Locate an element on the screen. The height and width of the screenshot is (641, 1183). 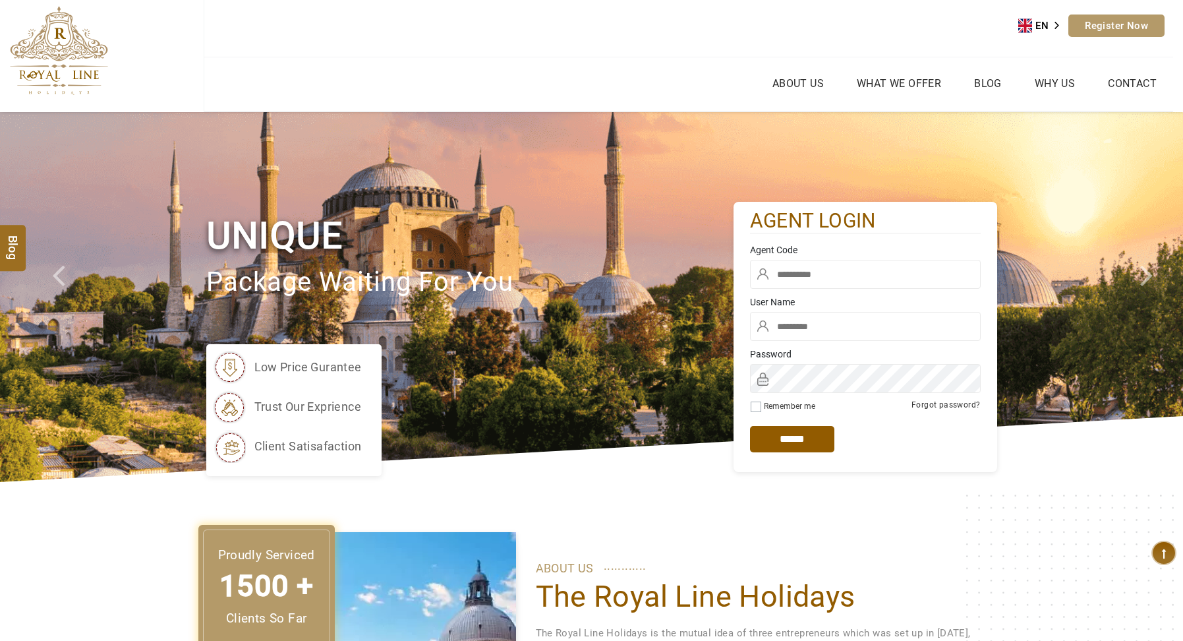
span: Blog is located at coordinates (13, 241).